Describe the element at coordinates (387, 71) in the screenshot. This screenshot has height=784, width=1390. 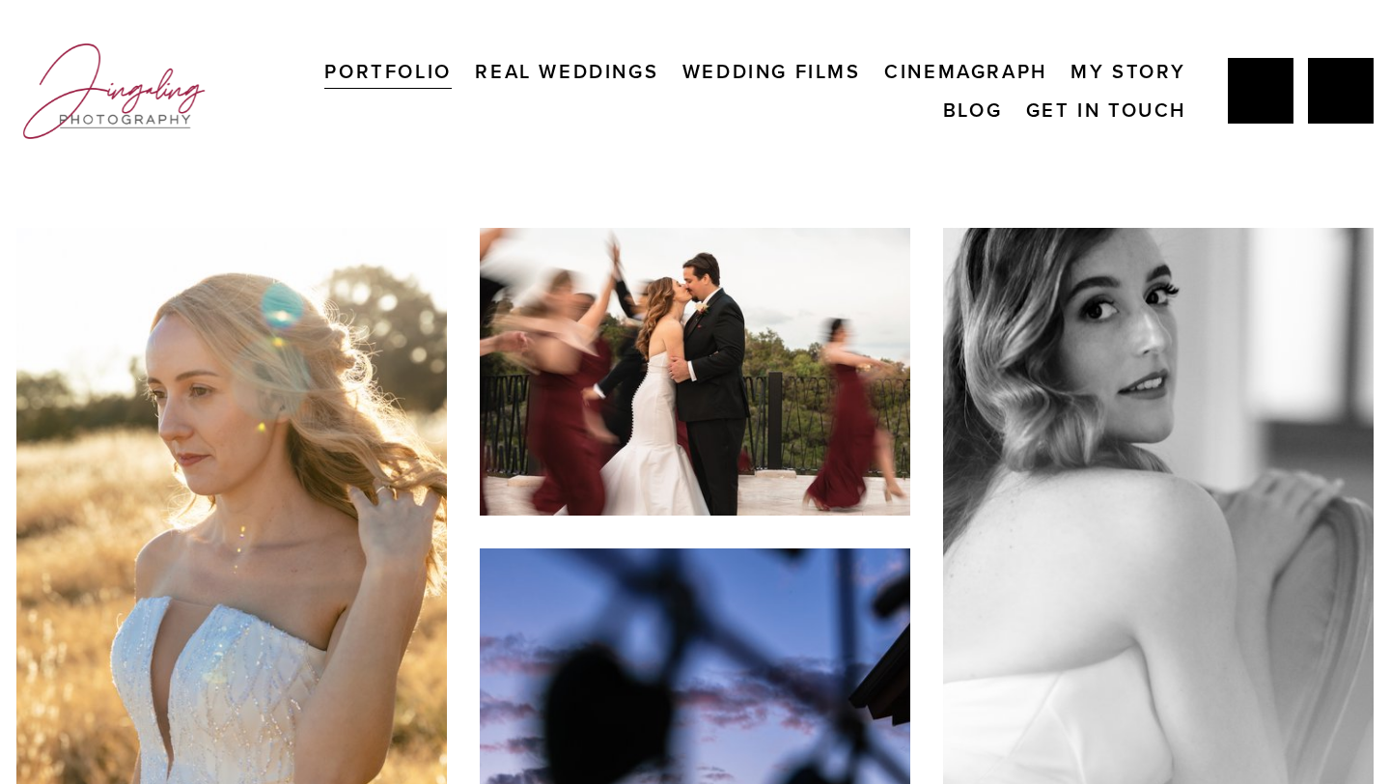
I see `a: Portfolio` at that location.